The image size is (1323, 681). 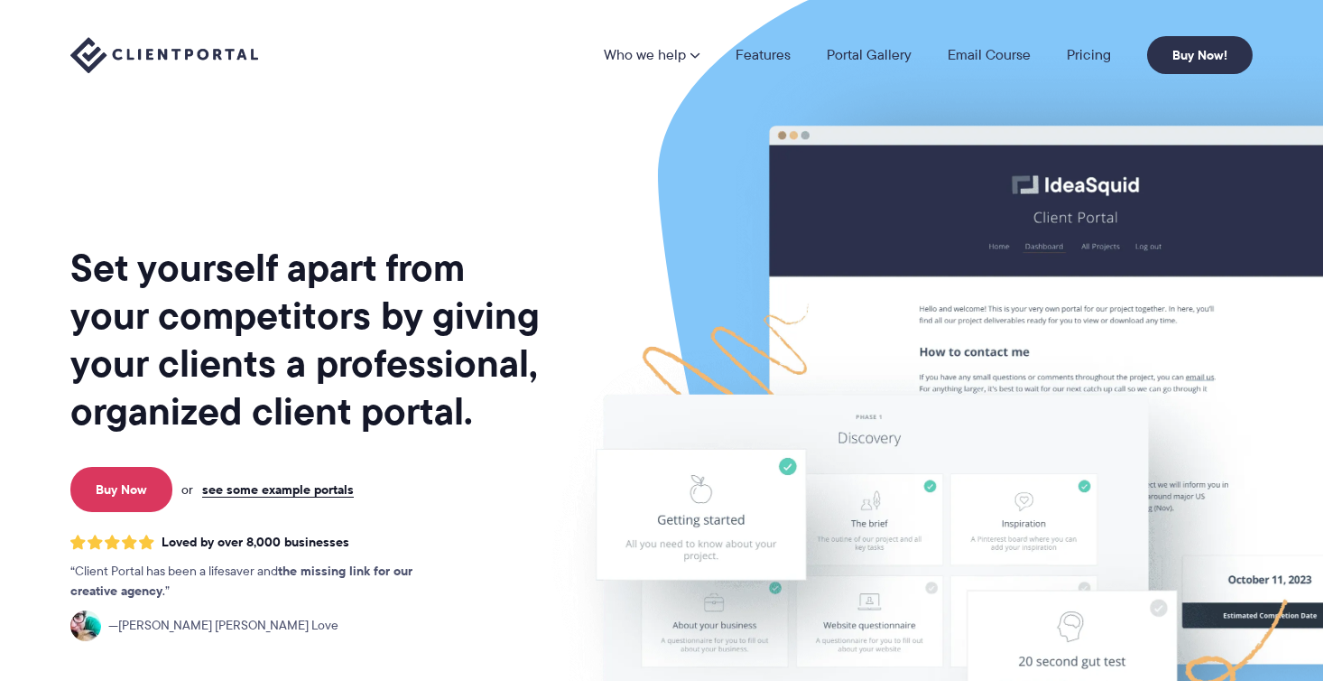 I want to click on a: Email Course, so click(x=989, y=55).